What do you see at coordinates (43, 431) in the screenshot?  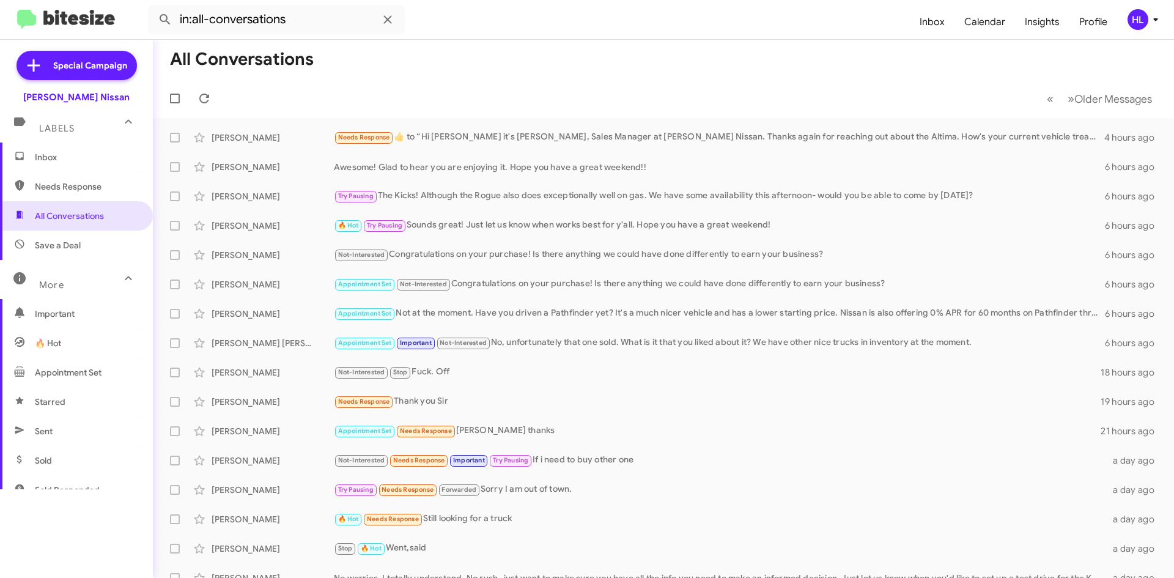 I see `span: Sent` at bounding box center [43, 431].